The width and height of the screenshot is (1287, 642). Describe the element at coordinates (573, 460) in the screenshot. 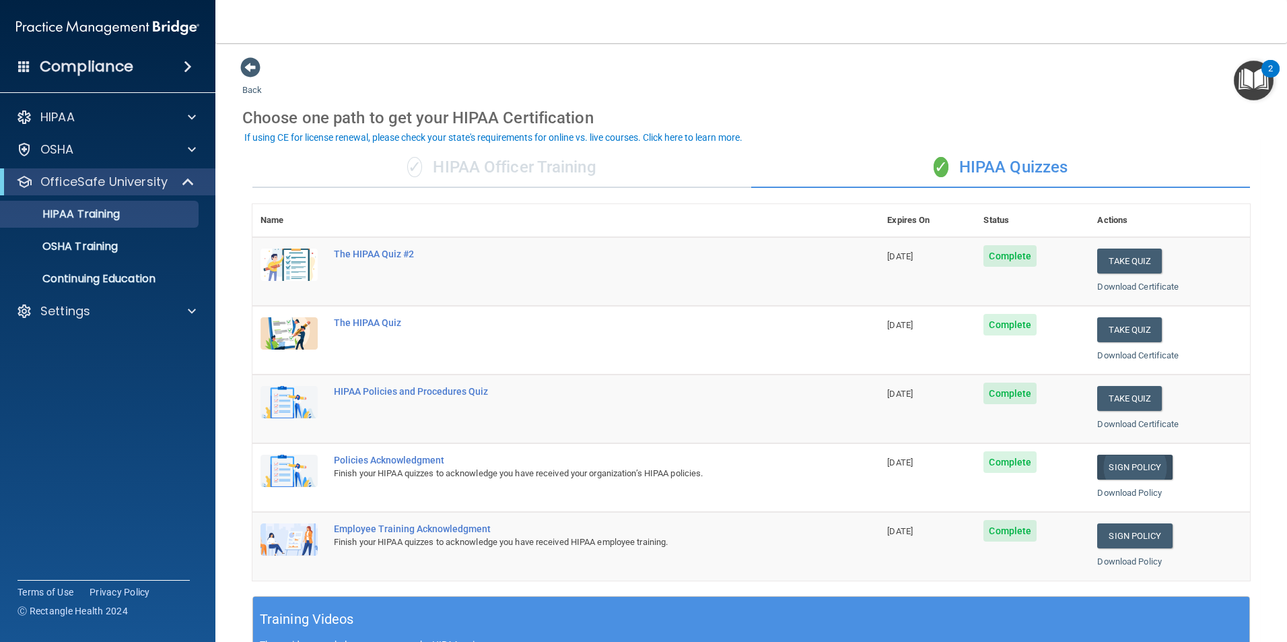

I see `div: Policies Acknowledgment` at that location.